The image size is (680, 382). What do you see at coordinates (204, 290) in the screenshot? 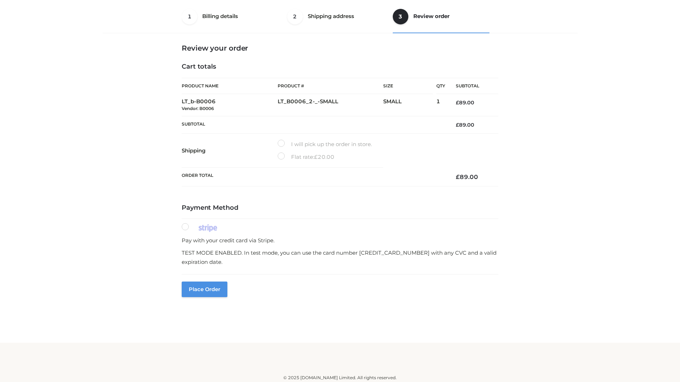
I see `button: Place order` at bounding box center [204, 290].